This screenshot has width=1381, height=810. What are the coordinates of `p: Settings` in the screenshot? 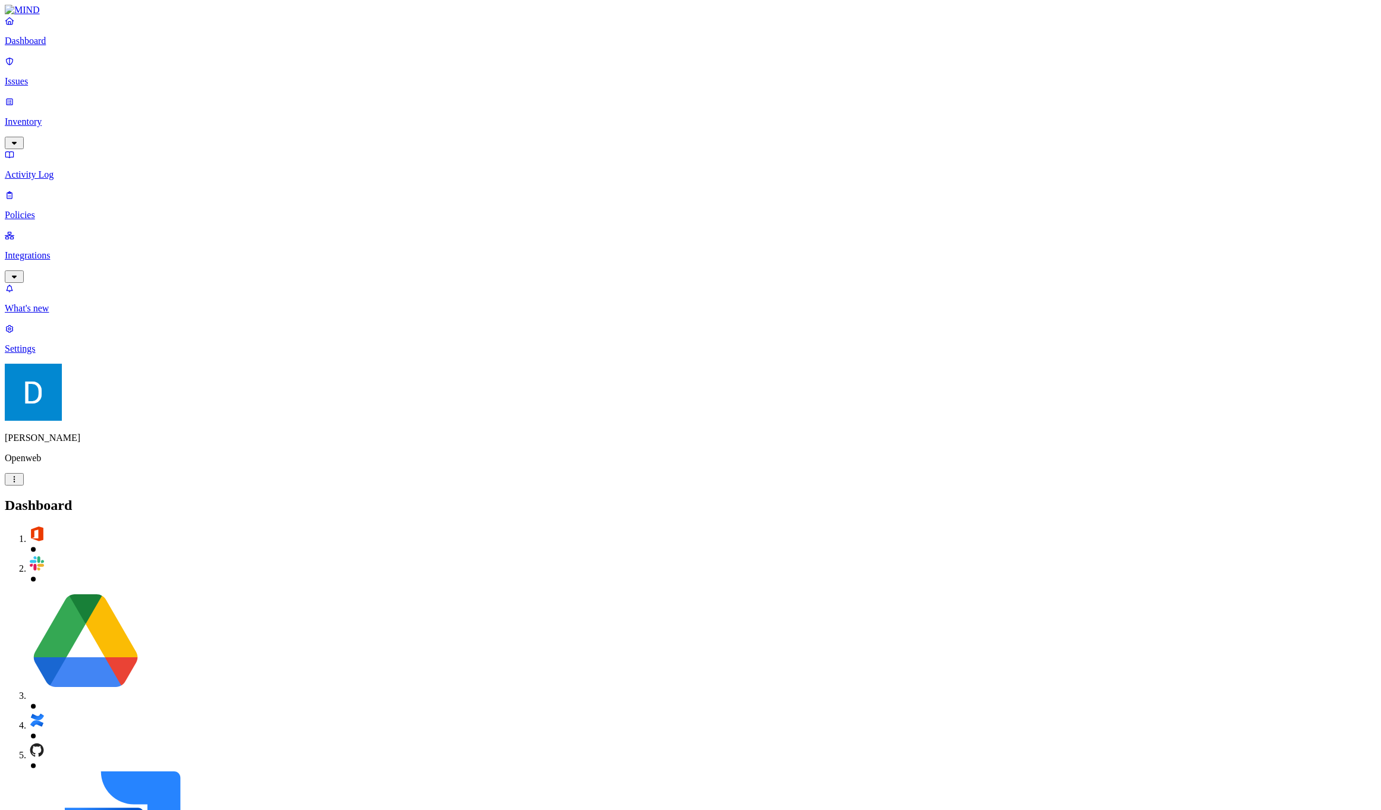 It's located at (690, 349).